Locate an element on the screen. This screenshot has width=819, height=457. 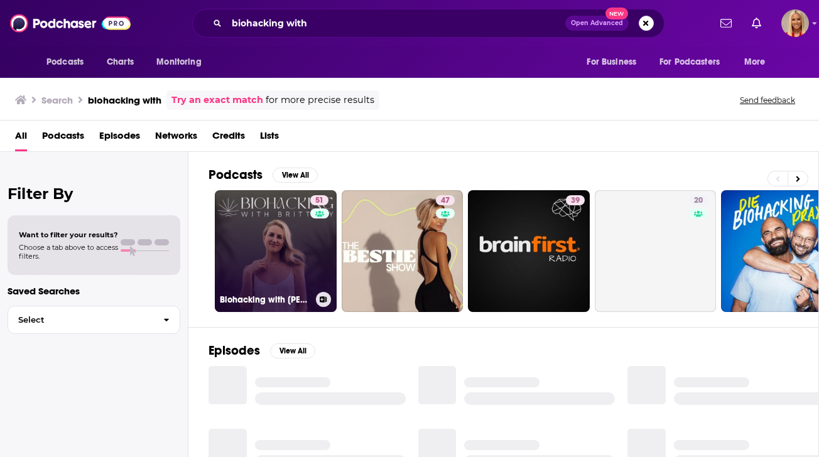
div: Search podcasts, credits, & more... is located at coordinates (428, 23).